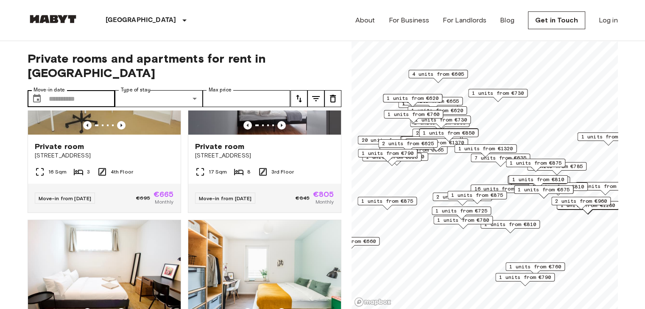 The width and height of the screenshot is (645, 309). I want to click on span: 16 units from €650, so click(501, 189).